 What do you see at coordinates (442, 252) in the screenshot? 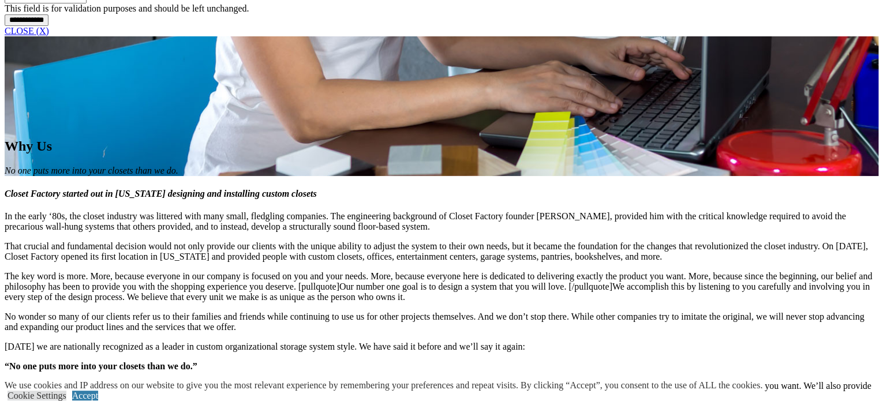
I see `p: That crucial and fundamental decision would not only provide our clients with the unique ability ...` at bounding box center [442, 252].